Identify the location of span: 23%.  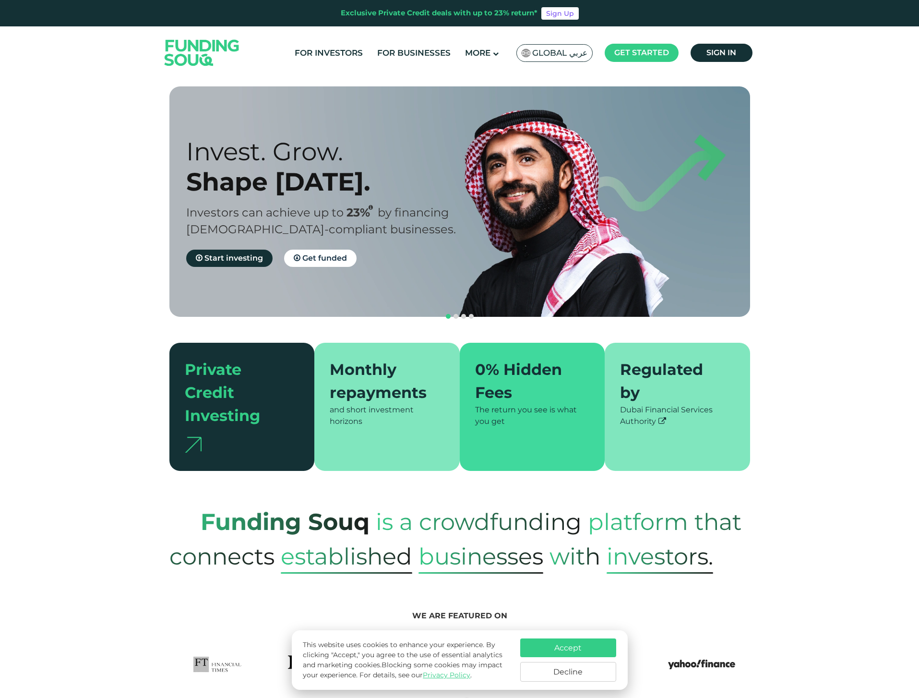
(362, 212).